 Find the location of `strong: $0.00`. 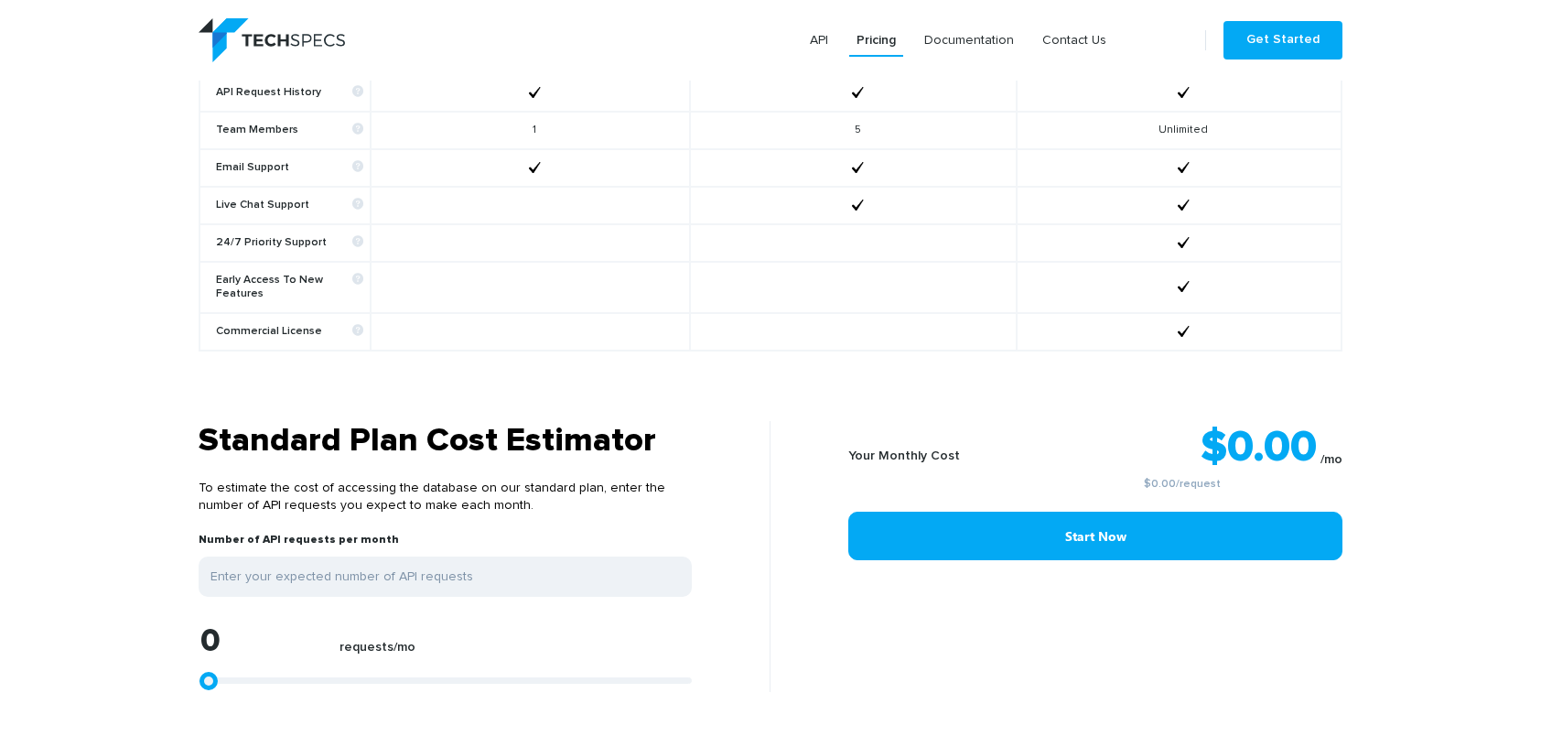

strong: $0.00 is located at coordinates (1258, 448).